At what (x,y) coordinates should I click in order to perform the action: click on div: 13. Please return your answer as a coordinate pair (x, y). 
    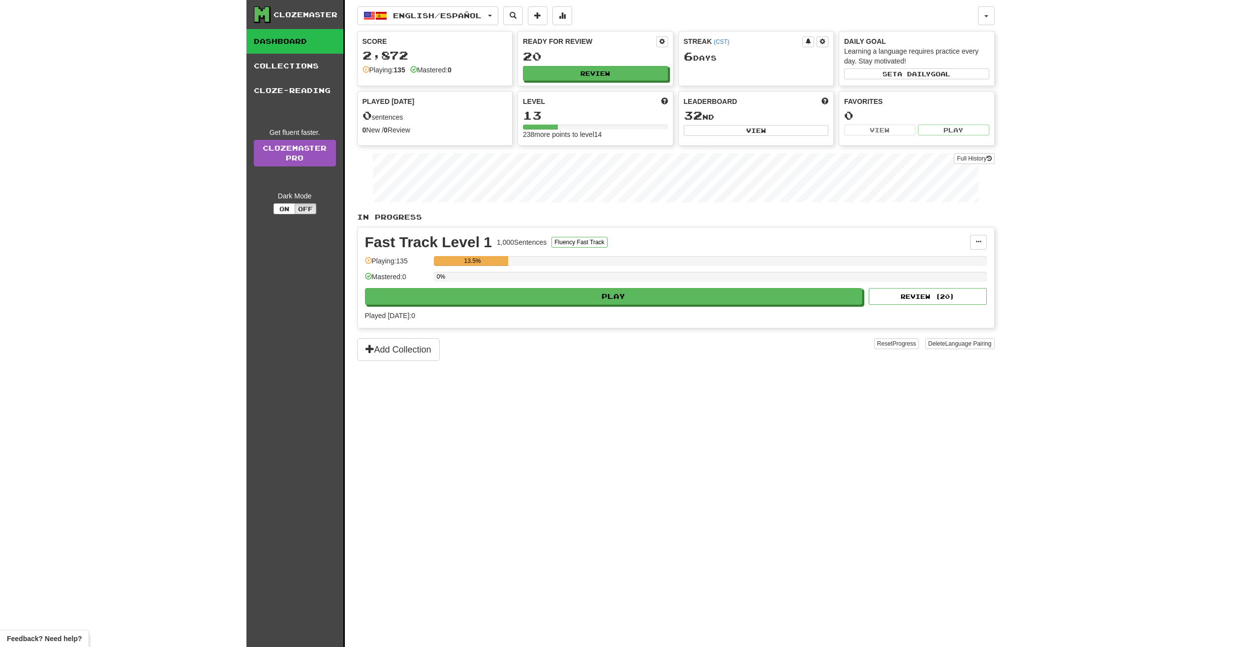
    Looking at the image, I should click on (595, 115).